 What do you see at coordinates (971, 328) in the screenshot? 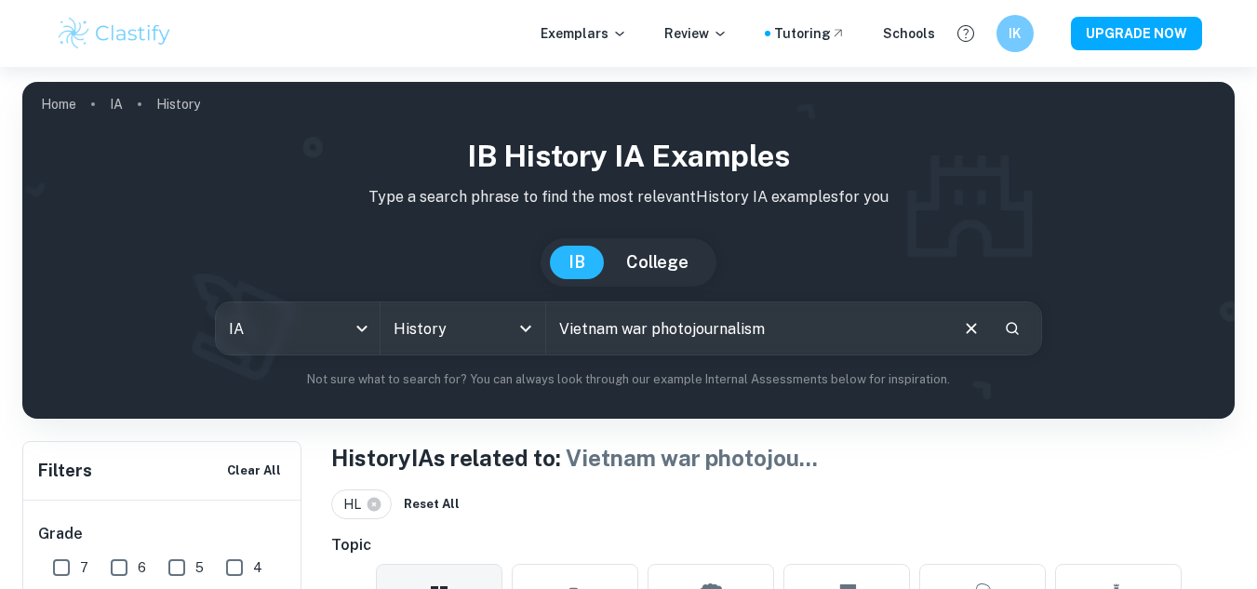
I see `button: Clear` at bounding box center [971, 328].